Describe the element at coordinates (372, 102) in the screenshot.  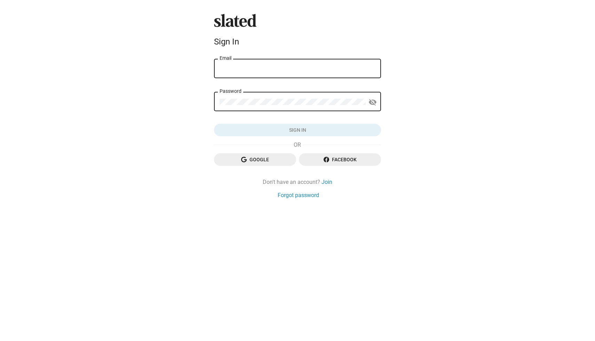
I see `mat-icon: visibility_off` at that location.